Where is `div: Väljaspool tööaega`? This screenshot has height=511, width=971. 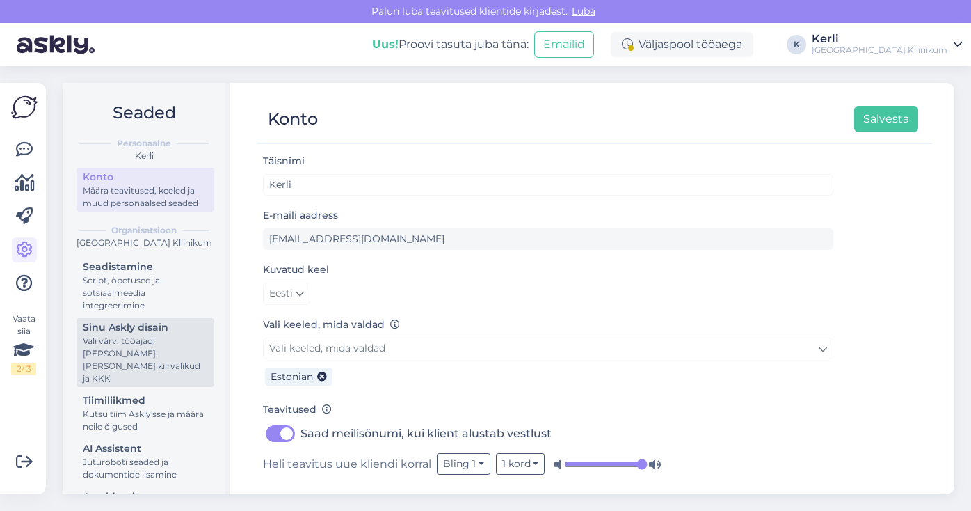 div: Väljaspool tööaega is located at coordinates (682, 45).